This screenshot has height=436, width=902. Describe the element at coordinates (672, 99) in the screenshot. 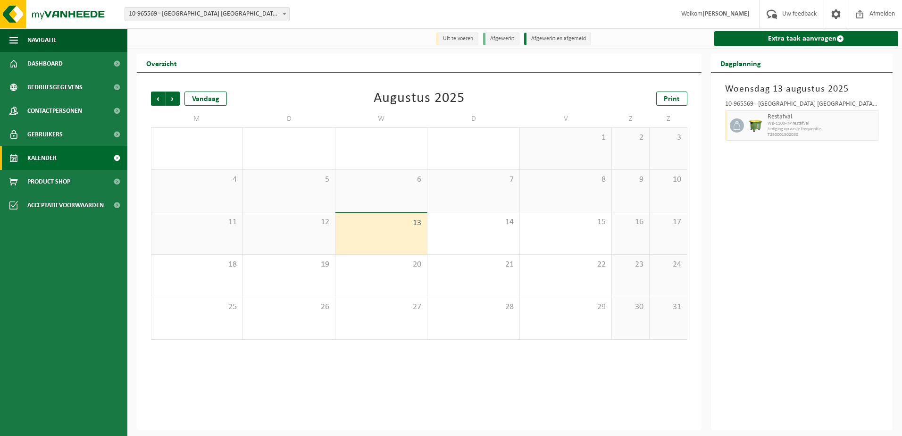

I see `span: Print` at that location.